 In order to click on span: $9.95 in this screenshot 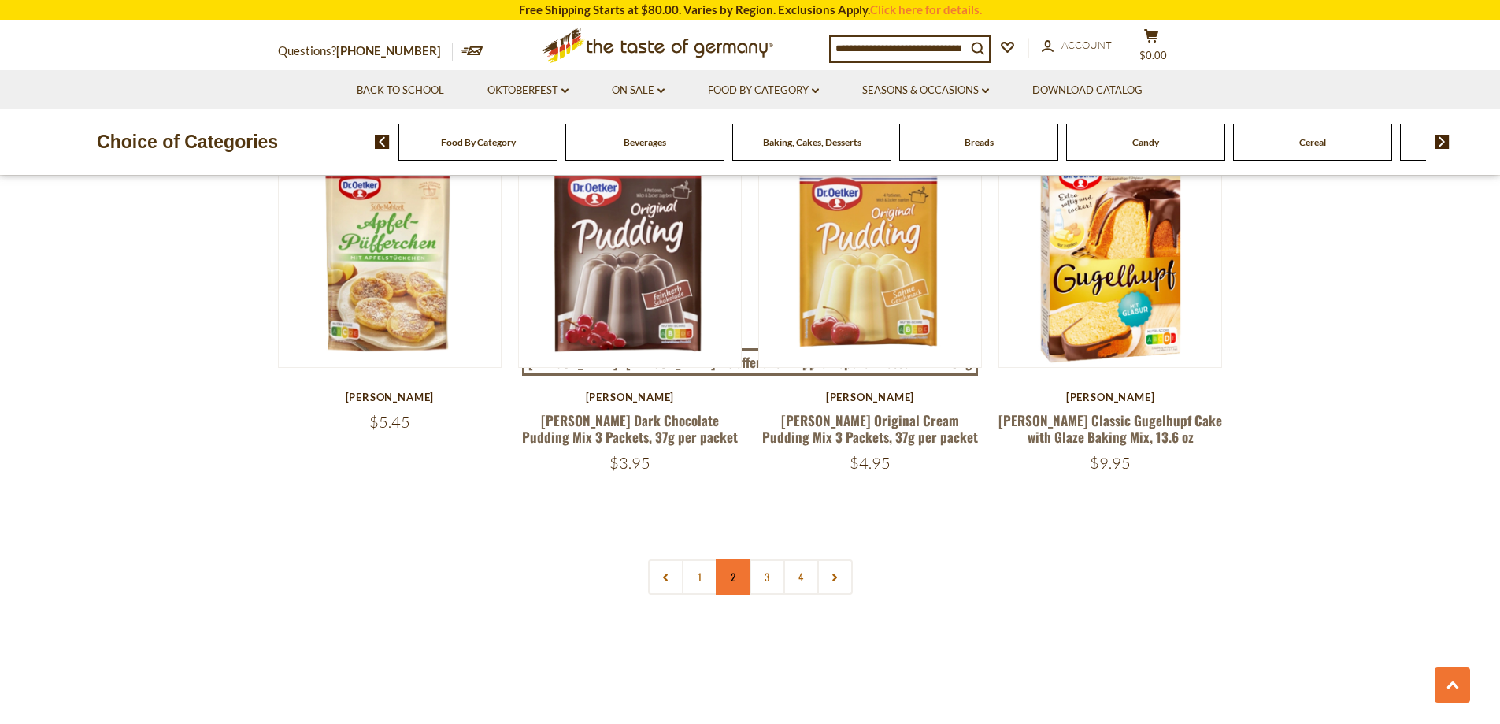, I will do `click(1110, 462)`.